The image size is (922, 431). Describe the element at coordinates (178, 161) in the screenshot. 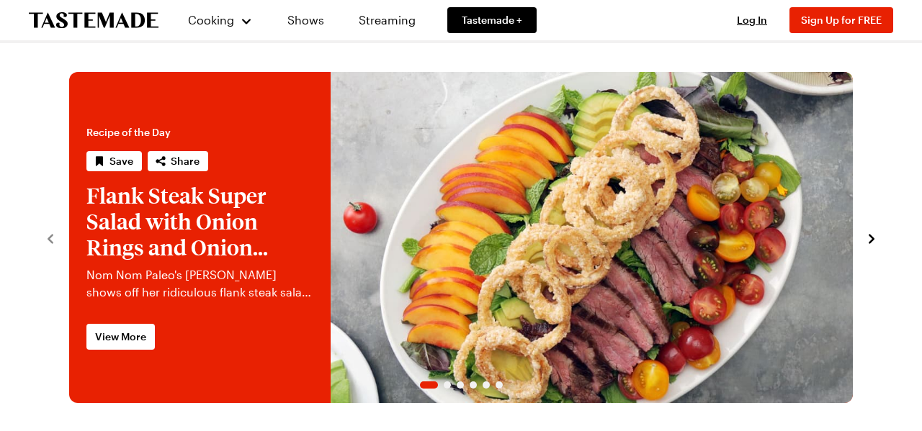

I see `button: Share` at that location.